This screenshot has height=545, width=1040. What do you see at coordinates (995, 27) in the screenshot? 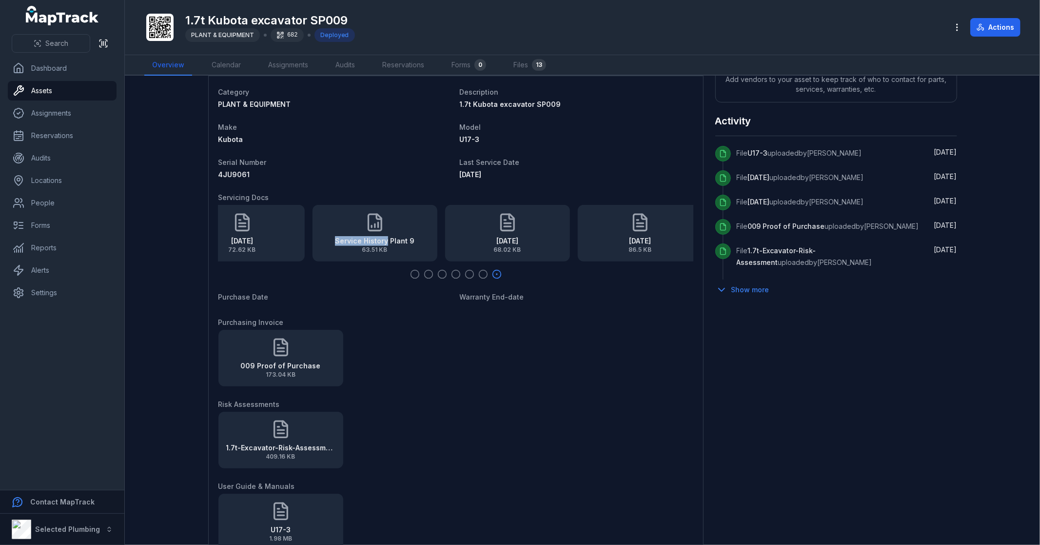
I see `button: Actions` at bounding box center [995, 27].